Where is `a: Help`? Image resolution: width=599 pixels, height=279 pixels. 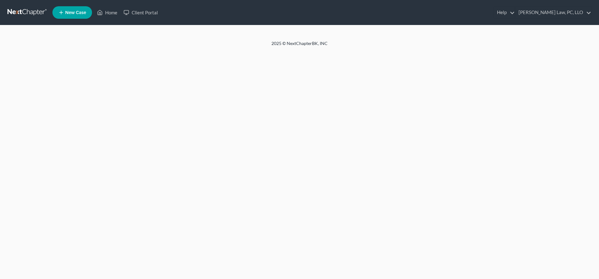 a: Help is located at coordinates (504, 12).